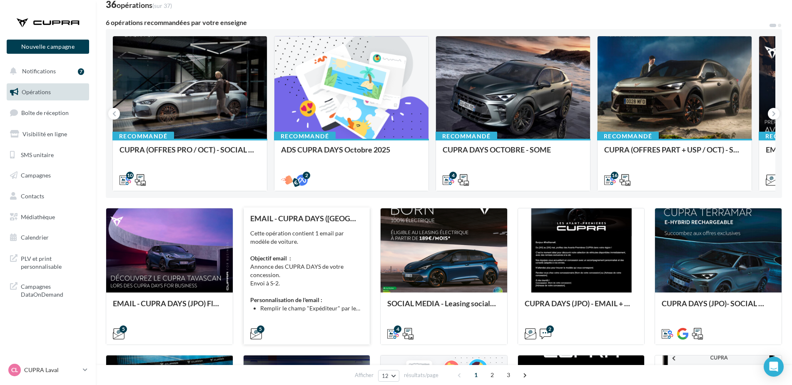 The width and height of the screenshot is (792, 385). What do you see at coordinates (35, 237) in the screenshot?
I see `span: Calendrier` at bounding box center [35, 237].